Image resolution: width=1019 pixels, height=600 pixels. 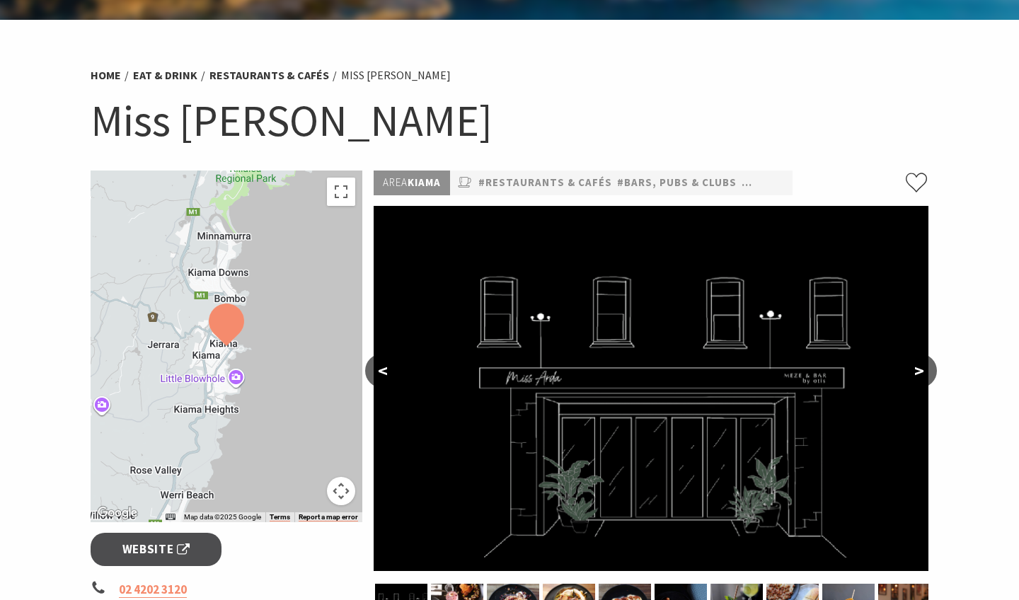 What do you see at coordinates (545, 183) in the screenshot?
I see `a: #Restaurants & Cafés` at bounding box center [545, 183].